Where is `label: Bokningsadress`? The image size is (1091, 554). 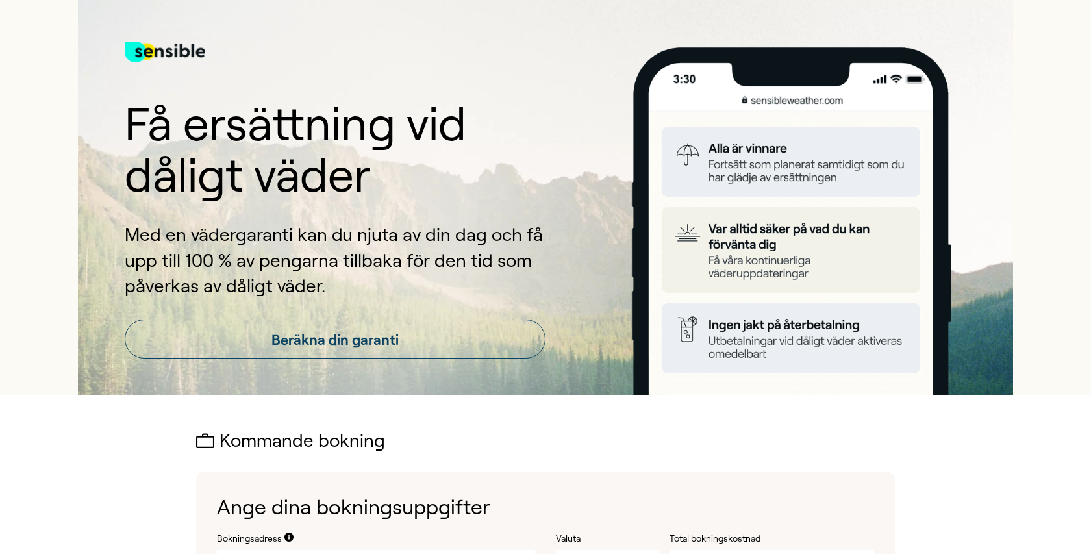
label: Bokningsadress is located at coordinates (249, 539).